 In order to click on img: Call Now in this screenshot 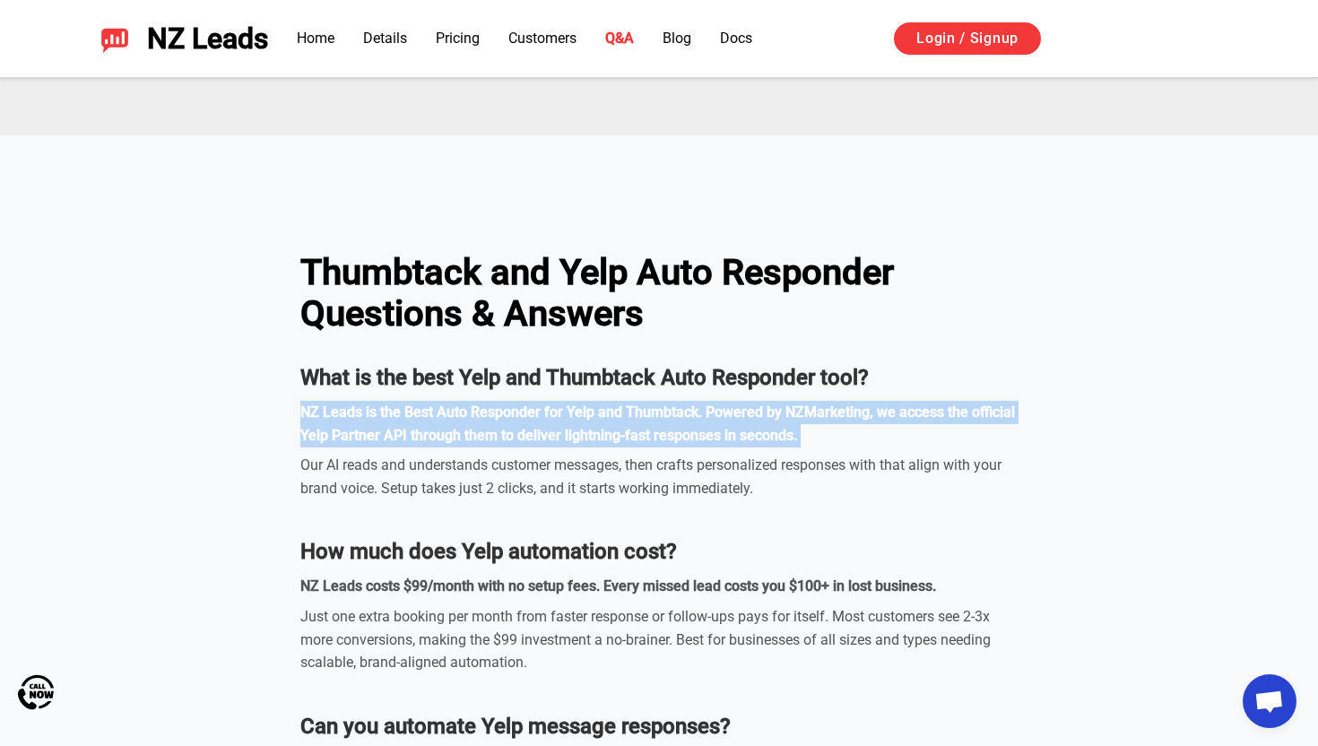, I will do `click(36, 692)`.